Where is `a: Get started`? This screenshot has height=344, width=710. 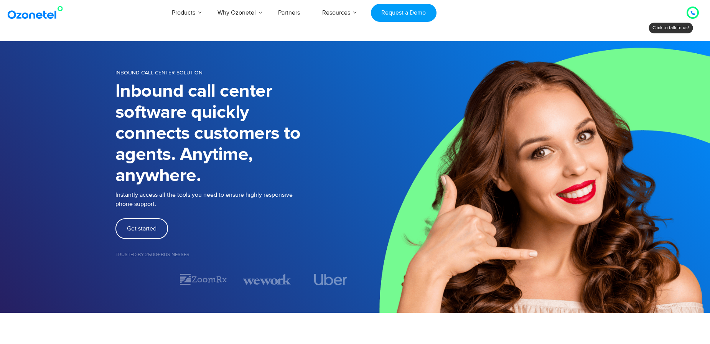 a: Get started is located at coordinates (141, 228).